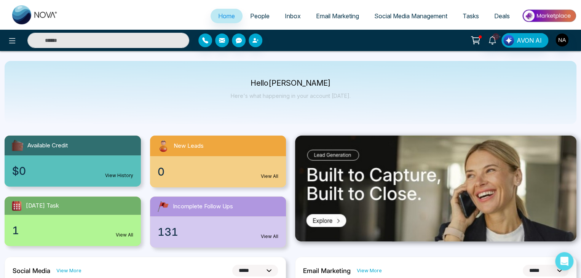  What do you see at coordinates (161, 172) in the screenshot?
I see `span: 0` at bounding box center [161, 172].